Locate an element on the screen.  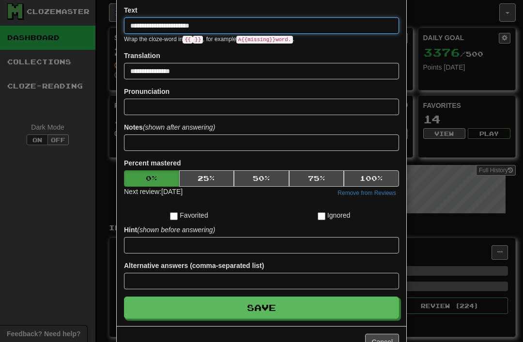
input: Ignored is located at coordinates (322, 216).